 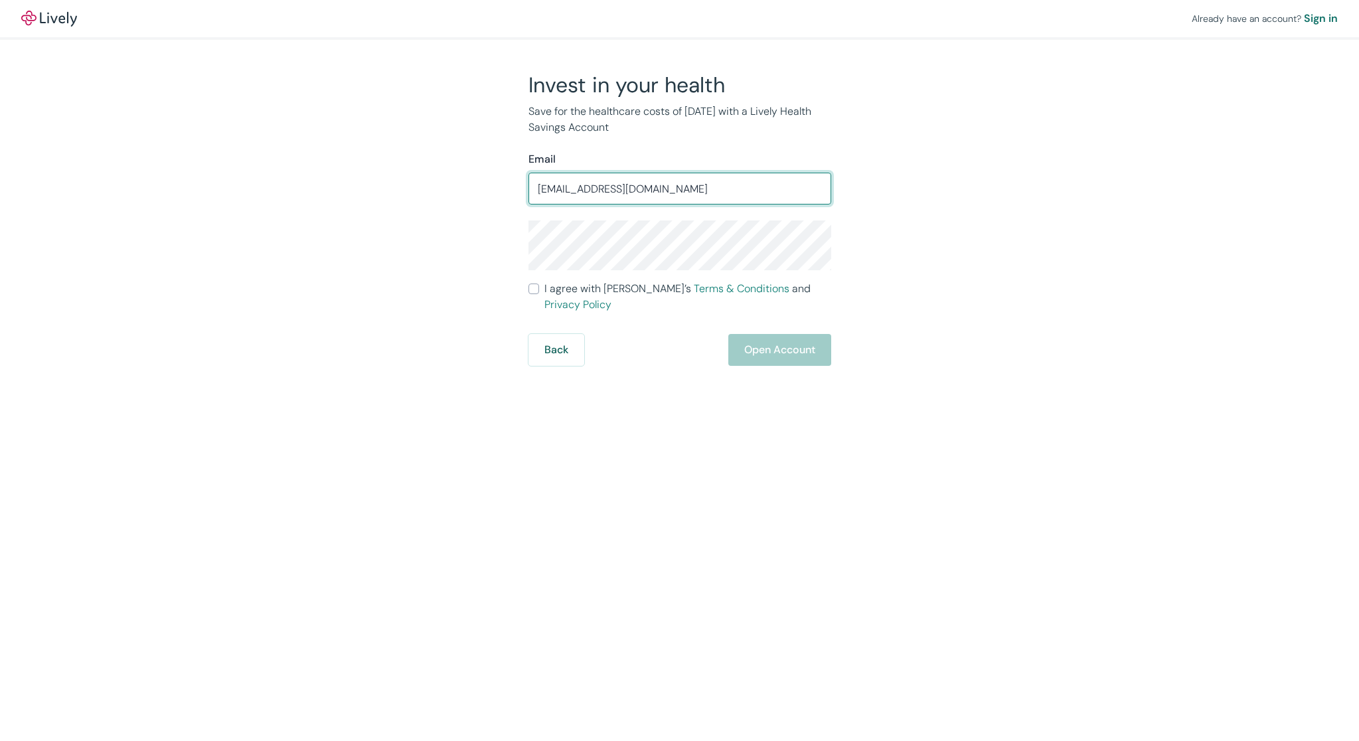 What do you see at coordinates (1265, 19) in the screenshot?
I see `div: Already have an account?` at bounding box center [1265, 19].